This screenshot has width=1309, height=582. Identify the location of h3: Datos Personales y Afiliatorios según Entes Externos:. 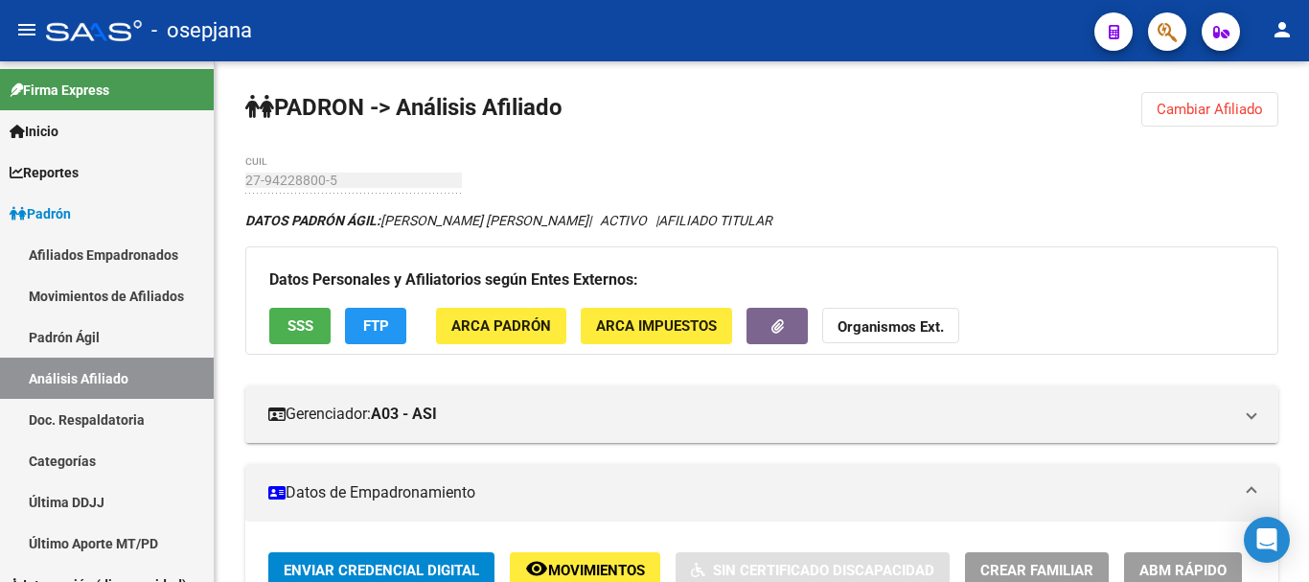
(762, 280).